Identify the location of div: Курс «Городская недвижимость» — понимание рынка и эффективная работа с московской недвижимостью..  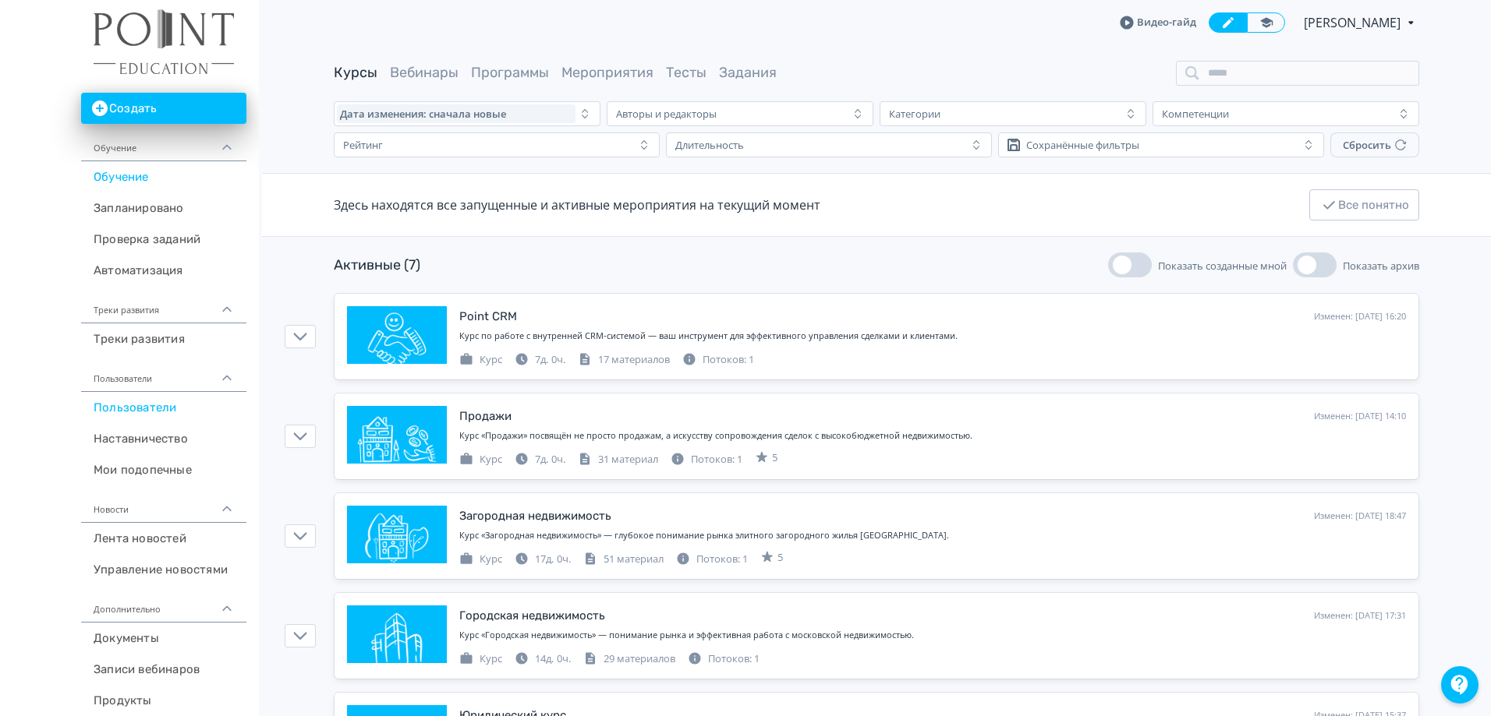
(932, 635).